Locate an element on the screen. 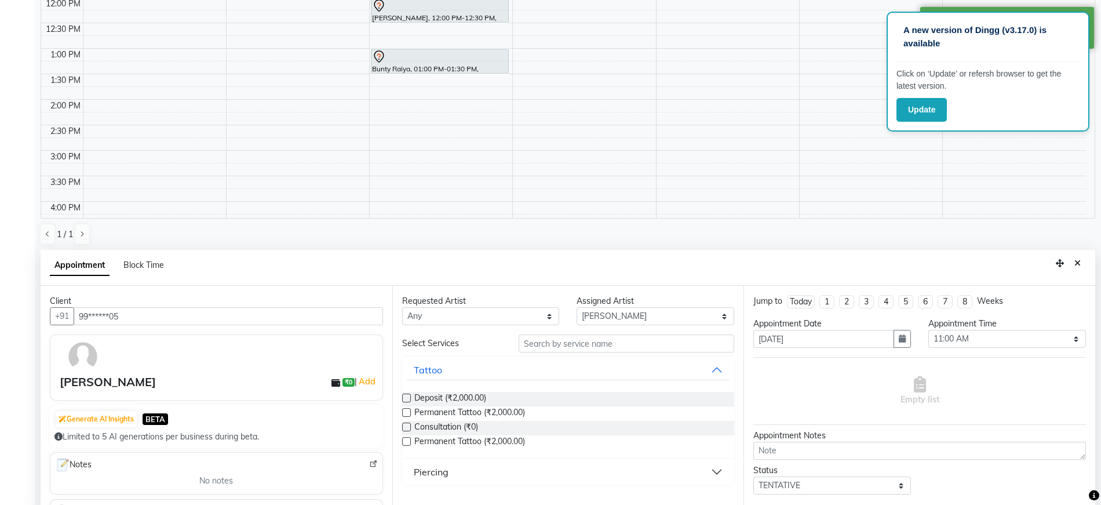  div: Bunty Raiya, 01:00 PM-01:30 PM, Permanent Tattoo is located at coordinates (440, 61).